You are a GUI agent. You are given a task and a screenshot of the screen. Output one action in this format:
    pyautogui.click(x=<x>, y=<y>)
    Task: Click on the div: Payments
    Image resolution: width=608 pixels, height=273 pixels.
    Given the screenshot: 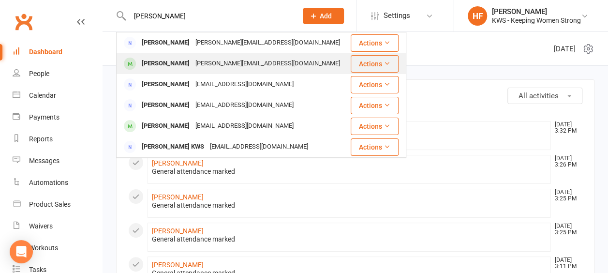 What is the action you would take?
    pyautogui.click(x=44, y=117)
    